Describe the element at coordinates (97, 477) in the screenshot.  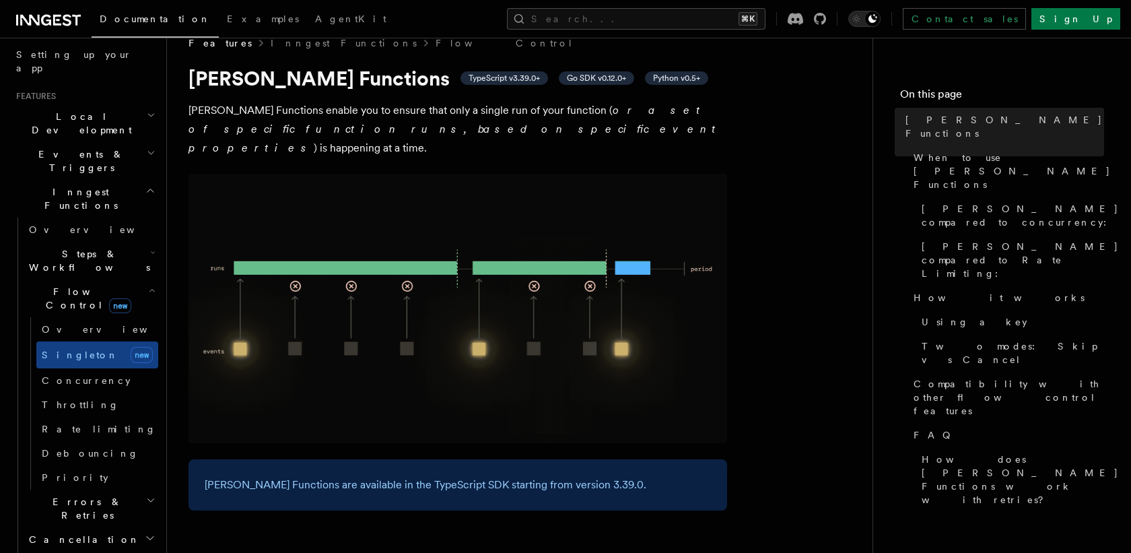
I see `a: Priority` at that location.